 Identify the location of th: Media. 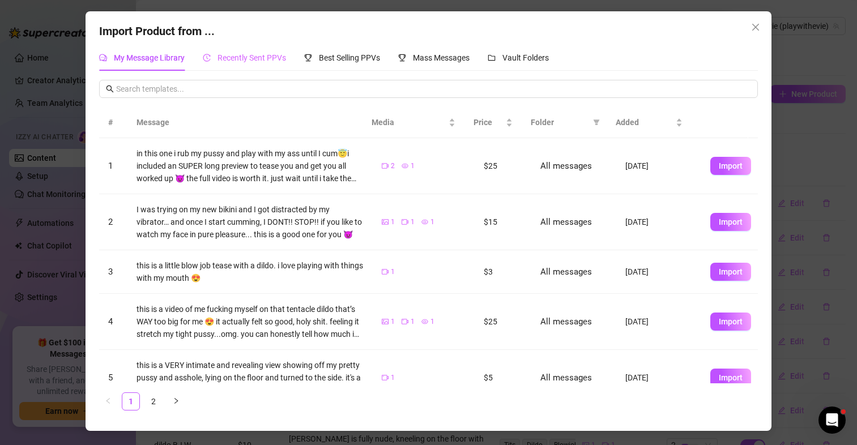
(414, 122).